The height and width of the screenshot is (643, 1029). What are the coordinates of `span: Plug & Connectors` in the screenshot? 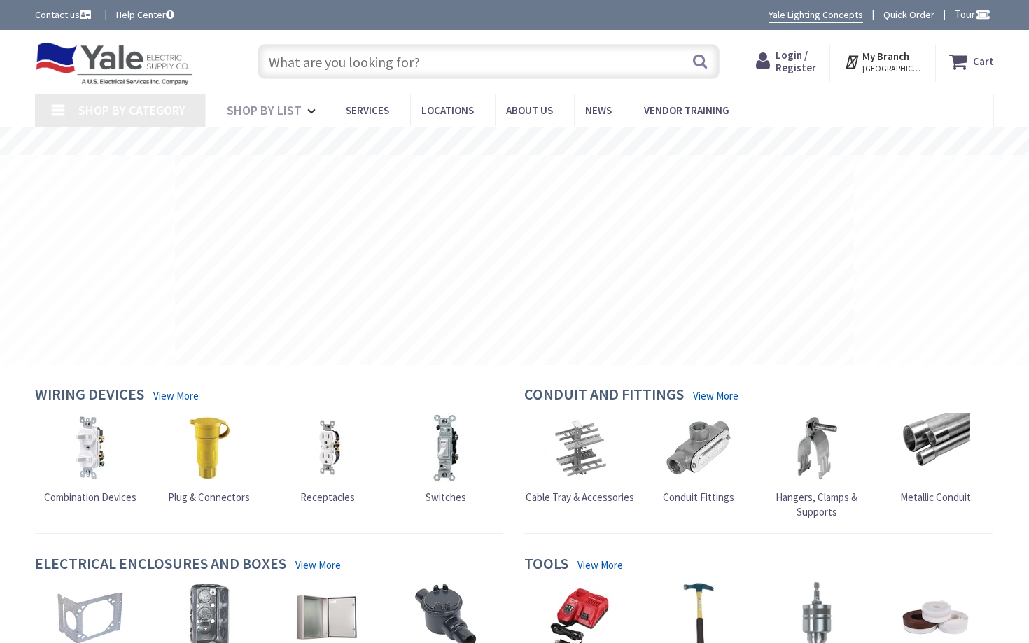 It's located at (209, 497).